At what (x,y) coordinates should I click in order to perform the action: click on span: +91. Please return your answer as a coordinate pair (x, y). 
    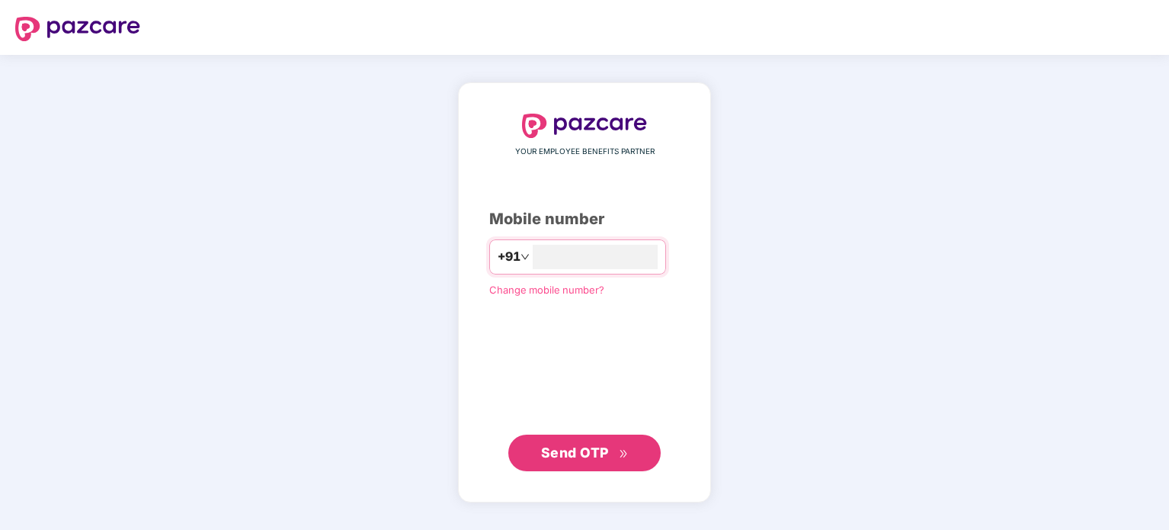
    Looking at the image, I should click on (509, 256).